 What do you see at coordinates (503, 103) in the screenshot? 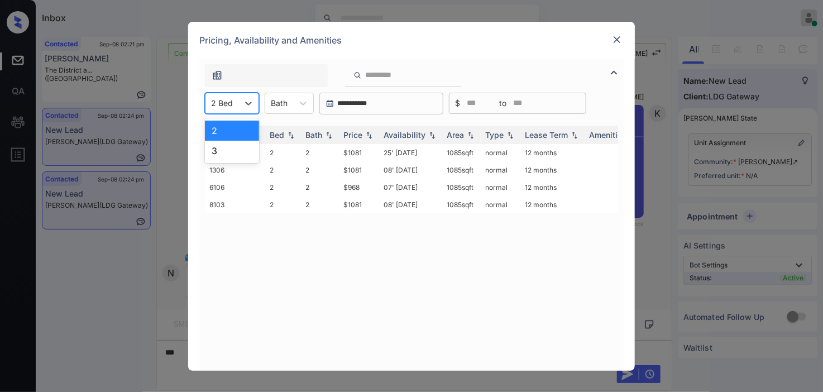
I see `span: to` at bounding box center [503, 103].